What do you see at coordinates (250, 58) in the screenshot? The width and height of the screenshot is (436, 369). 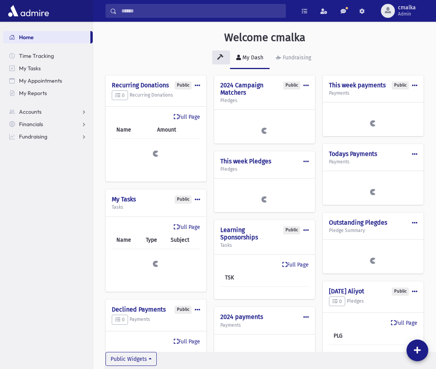 I see `a: My Dash` at bounding box center [250, 58].